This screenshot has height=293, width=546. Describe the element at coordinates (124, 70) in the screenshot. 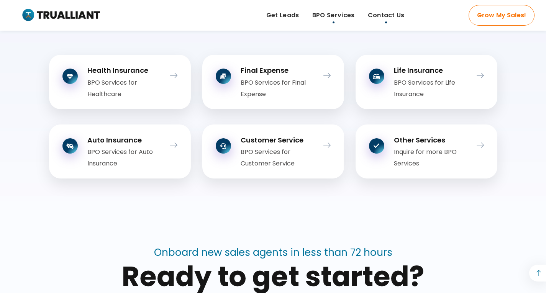

I see `h3: Health Insurance` at that location.